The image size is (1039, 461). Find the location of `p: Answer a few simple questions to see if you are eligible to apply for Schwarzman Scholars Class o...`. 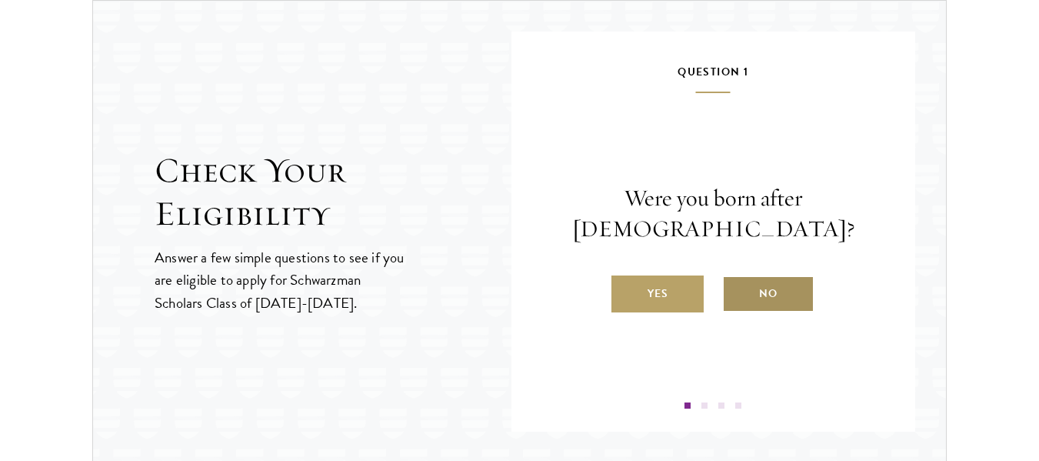

p: Answer a few simple questions to see if you are eligible to apply for Schwarzman Scholars Class o... is located at coordinates (280, 279).